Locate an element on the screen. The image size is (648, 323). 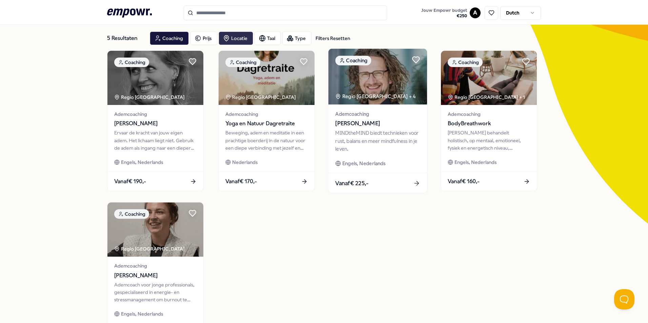
button: A is located at coordinates (475, 13).